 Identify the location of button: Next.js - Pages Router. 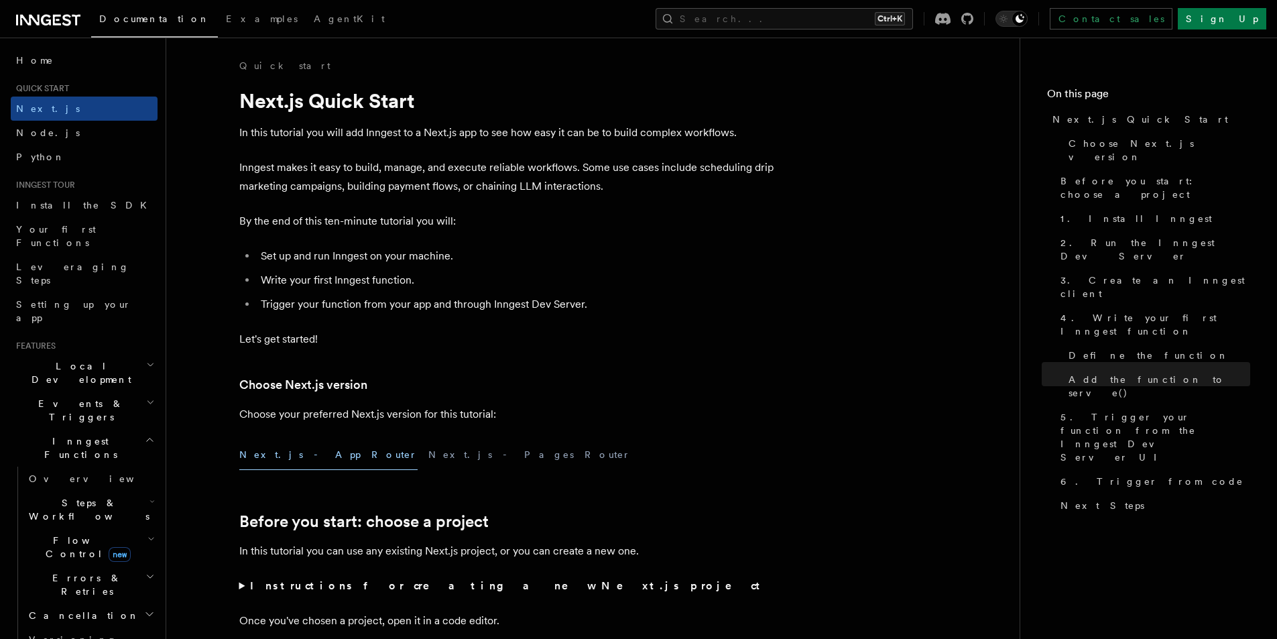
(529, 454).